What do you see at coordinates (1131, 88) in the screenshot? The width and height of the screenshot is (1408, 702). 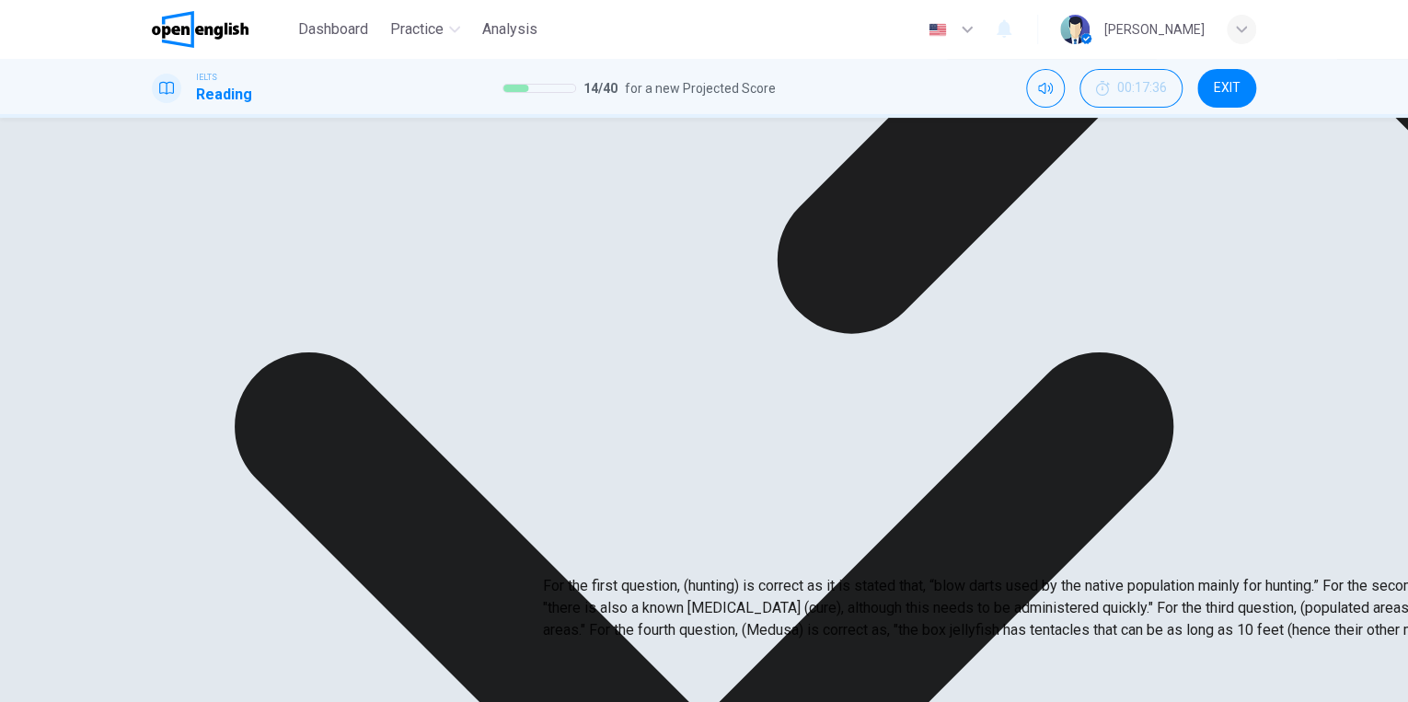 I see `div: Hide` at bounding box center [1131, 88].